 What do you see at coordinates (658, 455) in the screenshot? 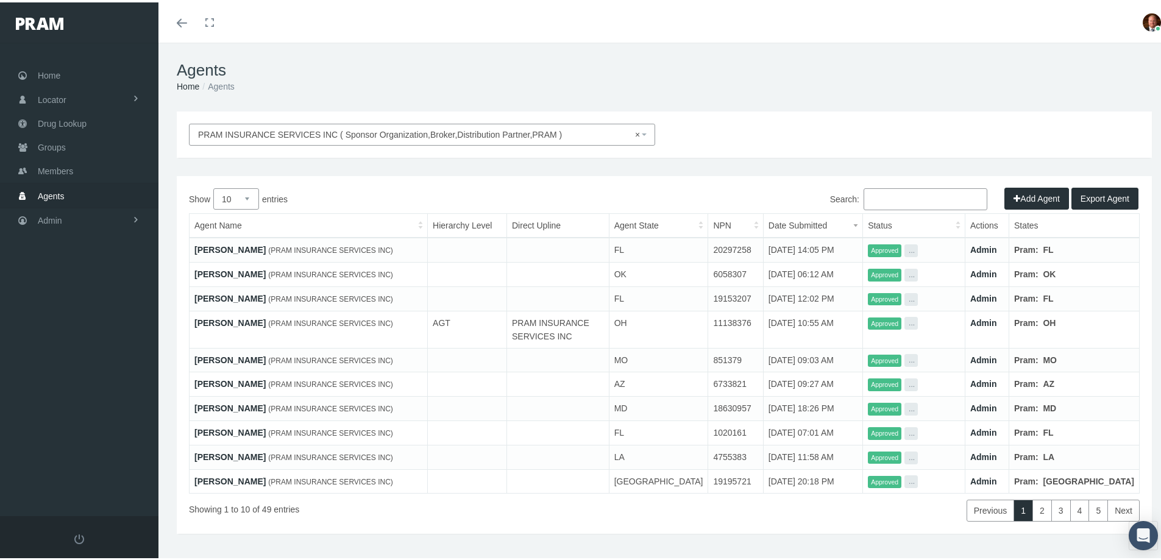
I see `td: LA` at bounding box center [658, 455].